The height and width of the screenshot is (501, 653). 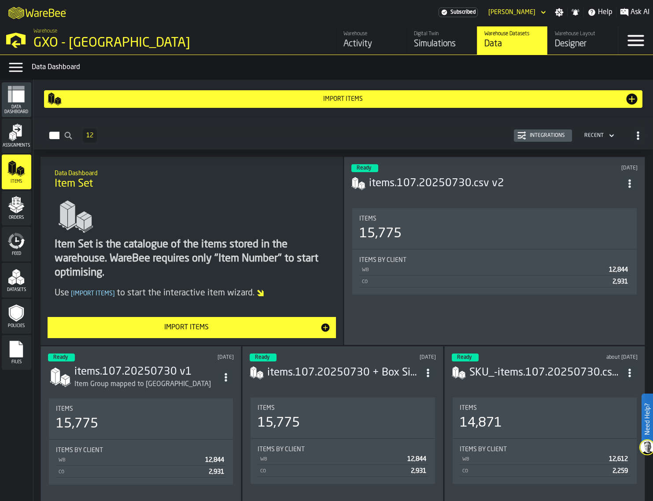 What do you see at coordinates (90, 136) in the screenshot?
I see `span: 12` at bounding box center [90, 136].